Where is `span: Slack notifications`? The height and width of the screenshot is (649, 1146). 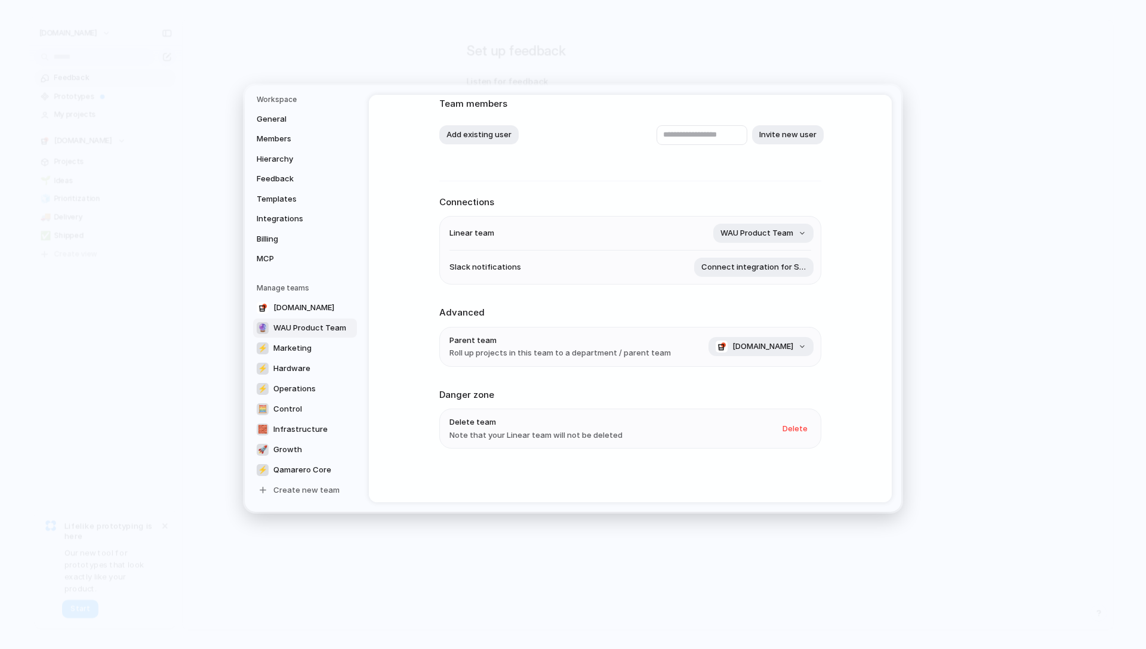
span: Slack notifications is located at coordinates (485, 267).